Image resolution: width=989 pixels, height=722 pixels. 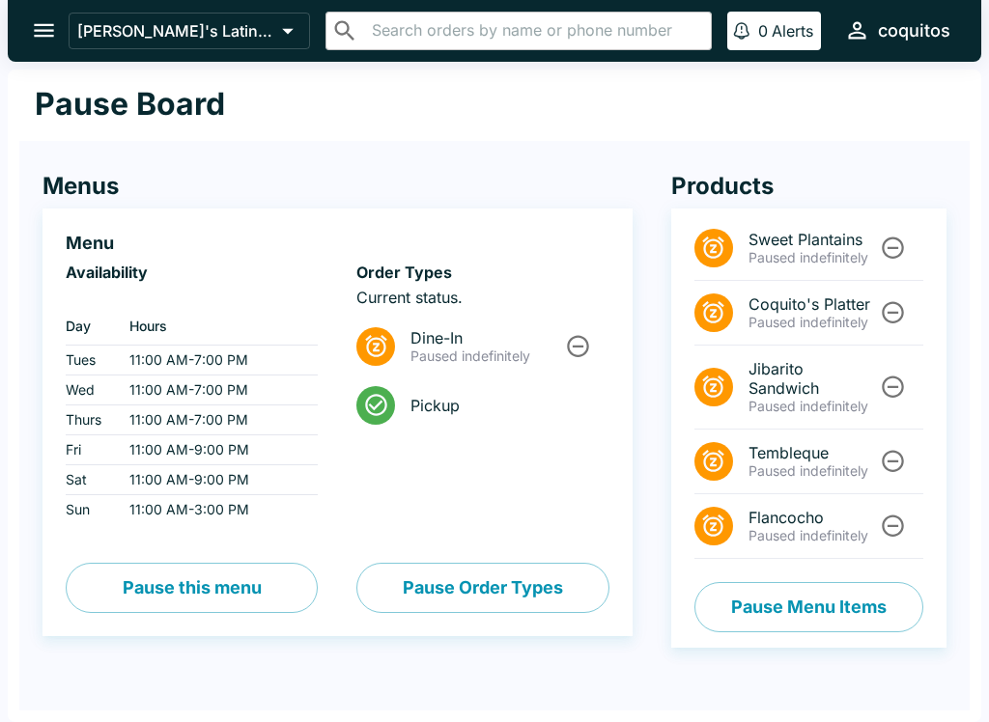 I want to click on p: Current status., so click(x=482, y=297).